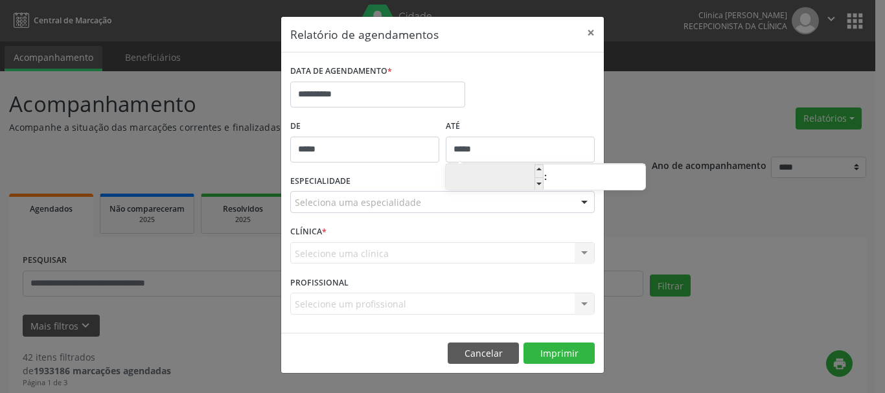 Image resolution: width=885 pixels, height=393 pixels. I want to click on label: DATA DE AGENDAMENTO, so click(341, 71).